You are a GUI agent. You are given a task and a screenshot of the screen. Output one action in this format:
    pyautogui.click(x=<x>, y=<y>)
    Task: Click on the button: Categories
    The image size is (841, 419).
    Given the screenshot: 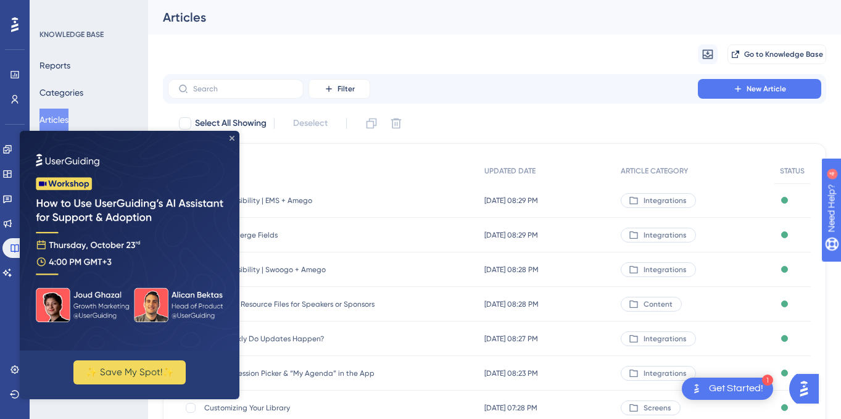 What is the action you would take?
    pyautogui.click(x=61, y=93)
    